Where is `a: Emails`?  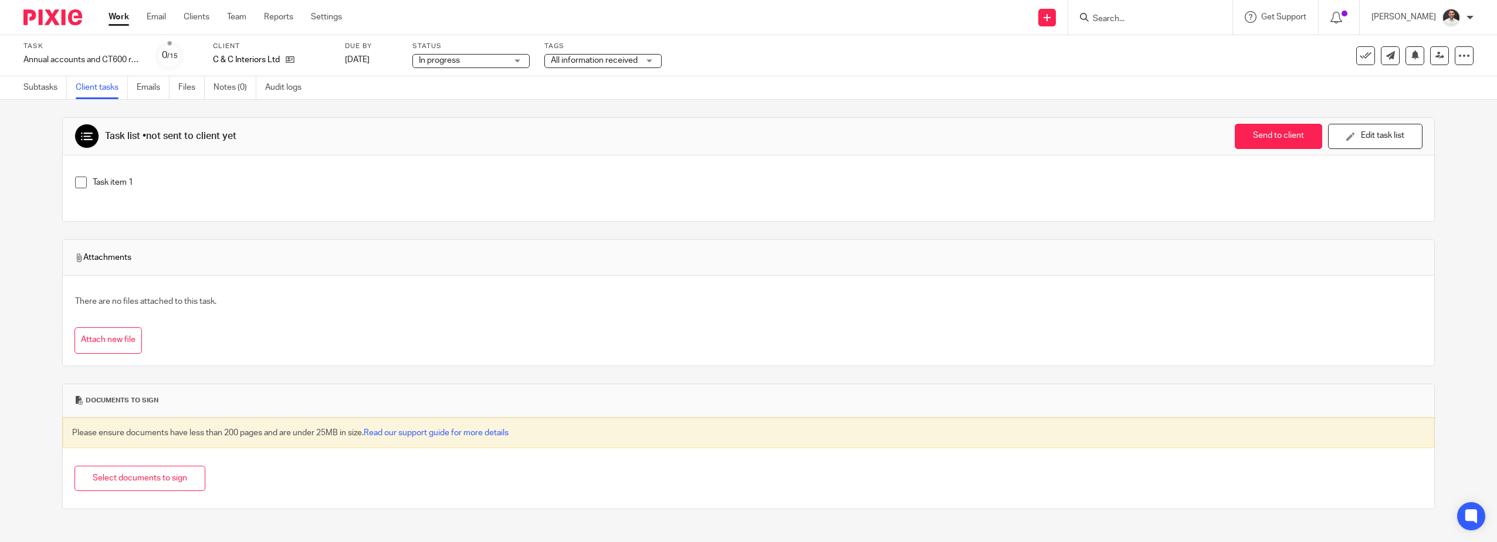 a: Emails is located at coordinates (153, 87).